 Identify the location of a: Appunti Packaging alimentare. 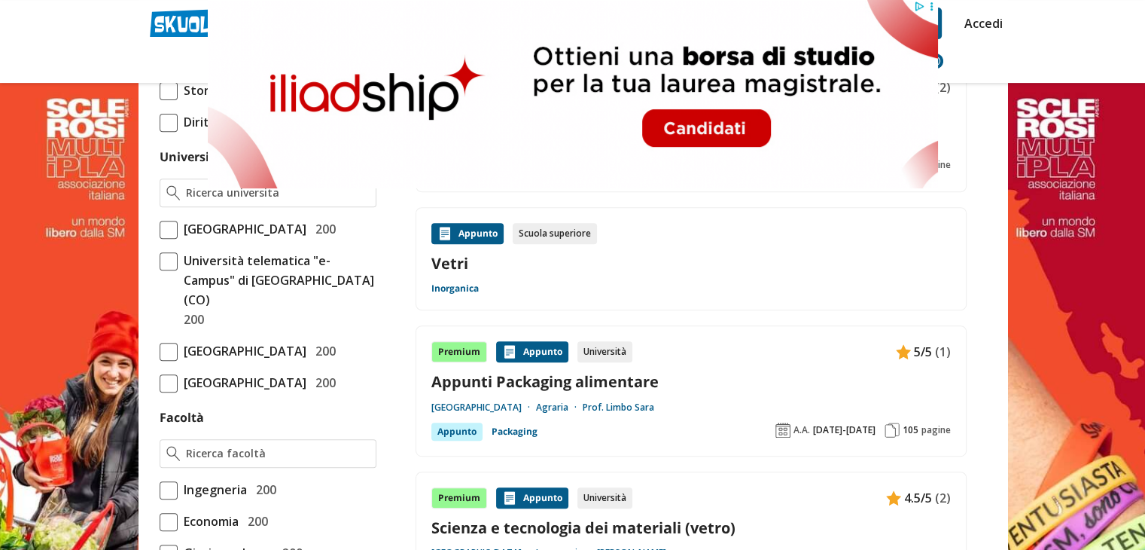
(691, 381).